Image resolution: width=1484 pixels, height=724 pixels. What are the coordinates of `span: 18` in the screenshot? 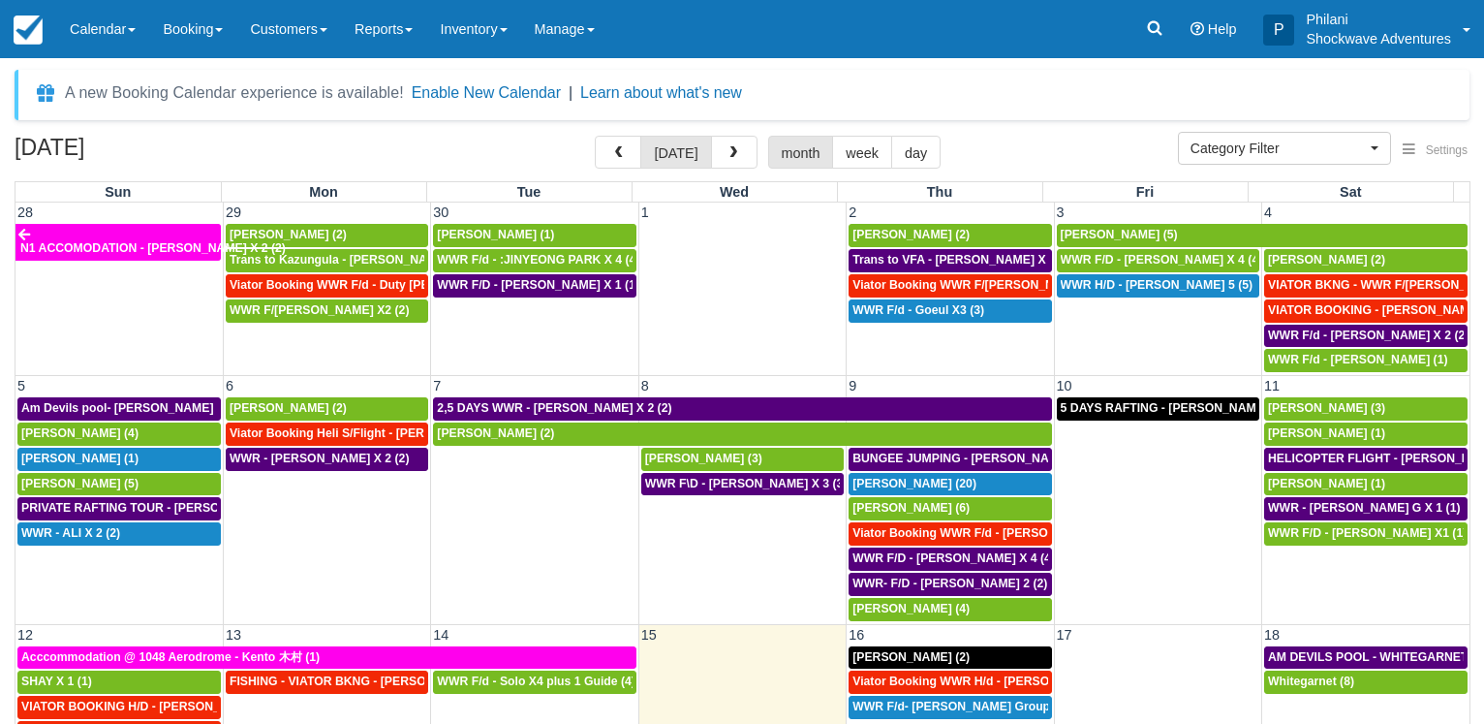 It's located at (1272, 634).